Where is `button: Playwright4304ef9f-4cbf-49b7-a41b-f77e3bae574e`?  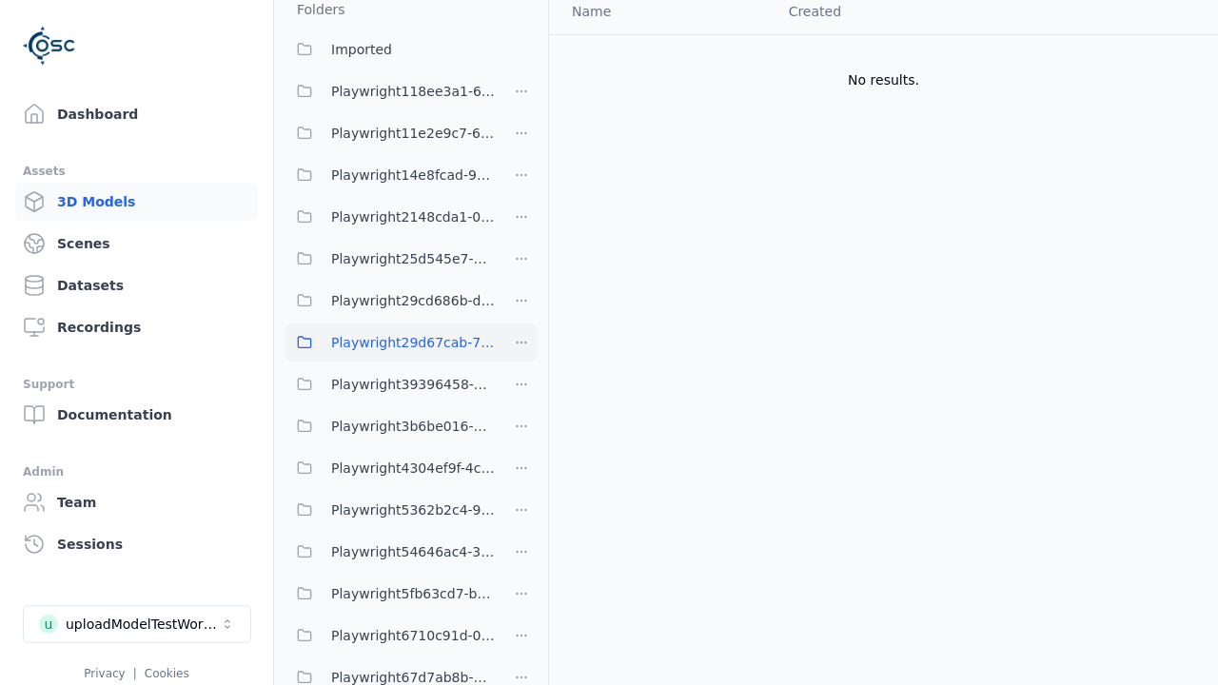
button: Playwright4304ef9f-4cbf-49b7-a41b-f77e3bae574e is located at coordinates (390, 468).